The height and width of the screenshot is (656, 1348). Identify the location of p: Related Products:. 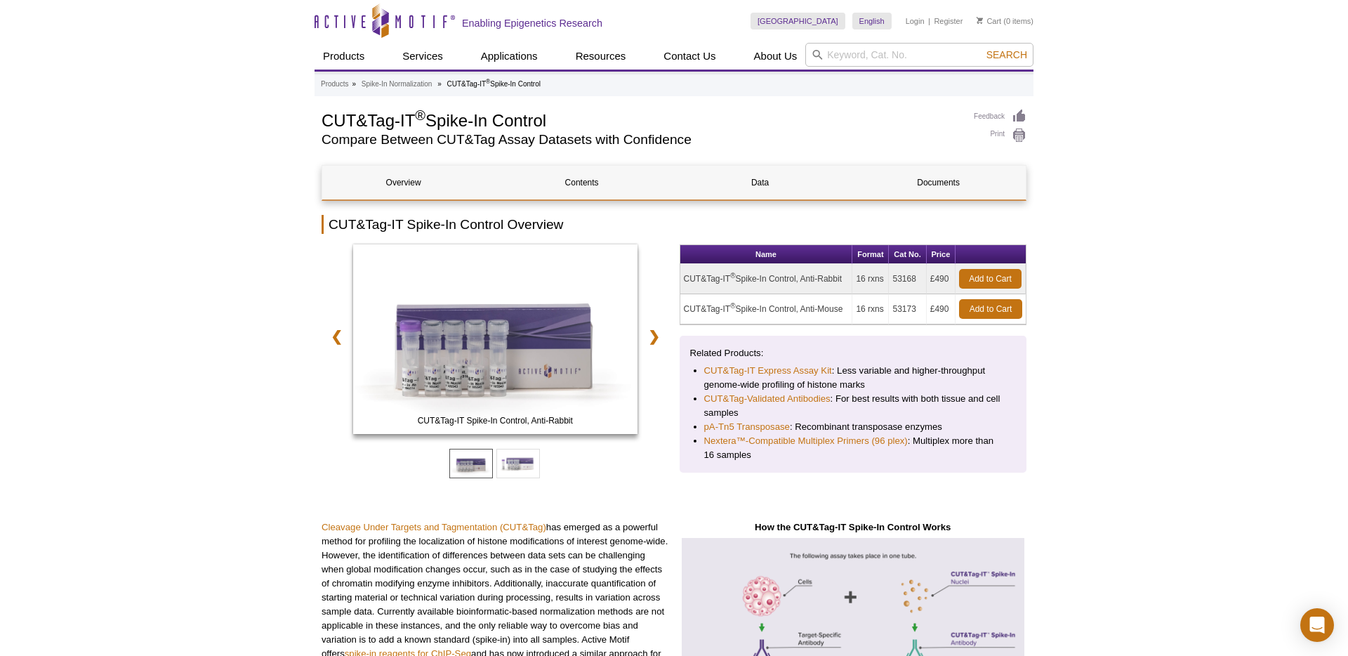
(853, 353).